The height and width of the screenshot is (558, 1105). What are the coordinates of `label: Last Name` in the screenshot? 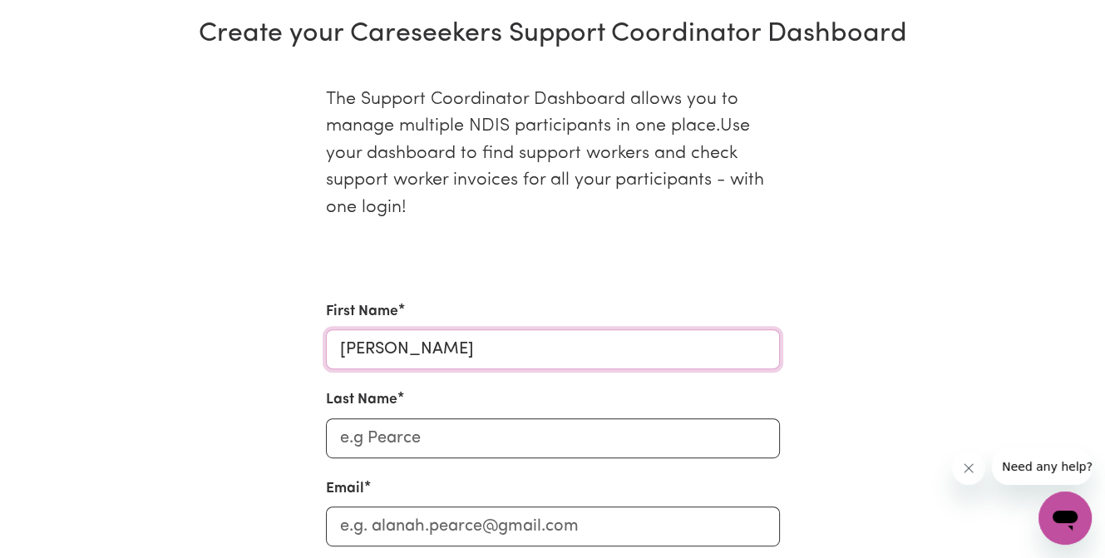 It's located at (362, 400).